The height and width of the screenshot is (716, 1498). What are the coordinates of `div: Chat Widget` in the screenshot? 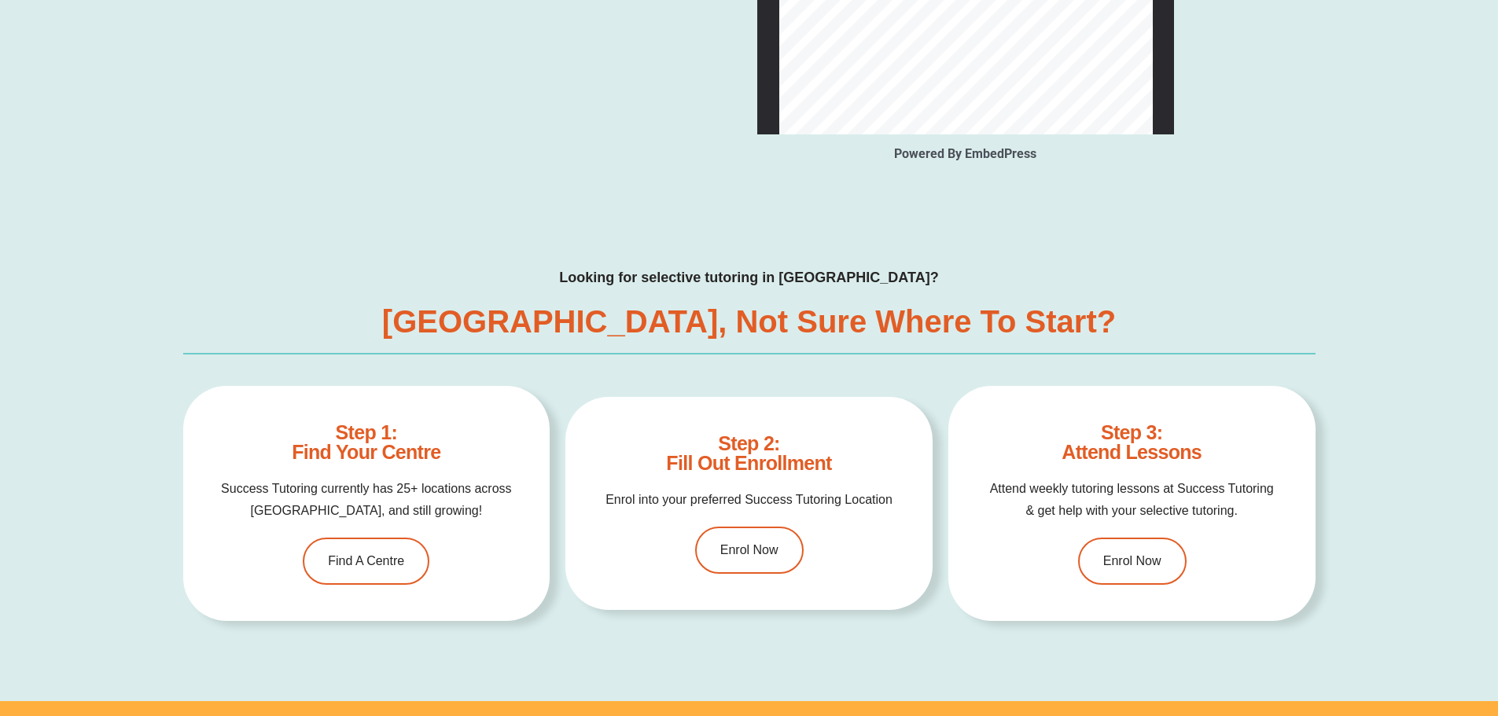 It's located at (1366, 627).